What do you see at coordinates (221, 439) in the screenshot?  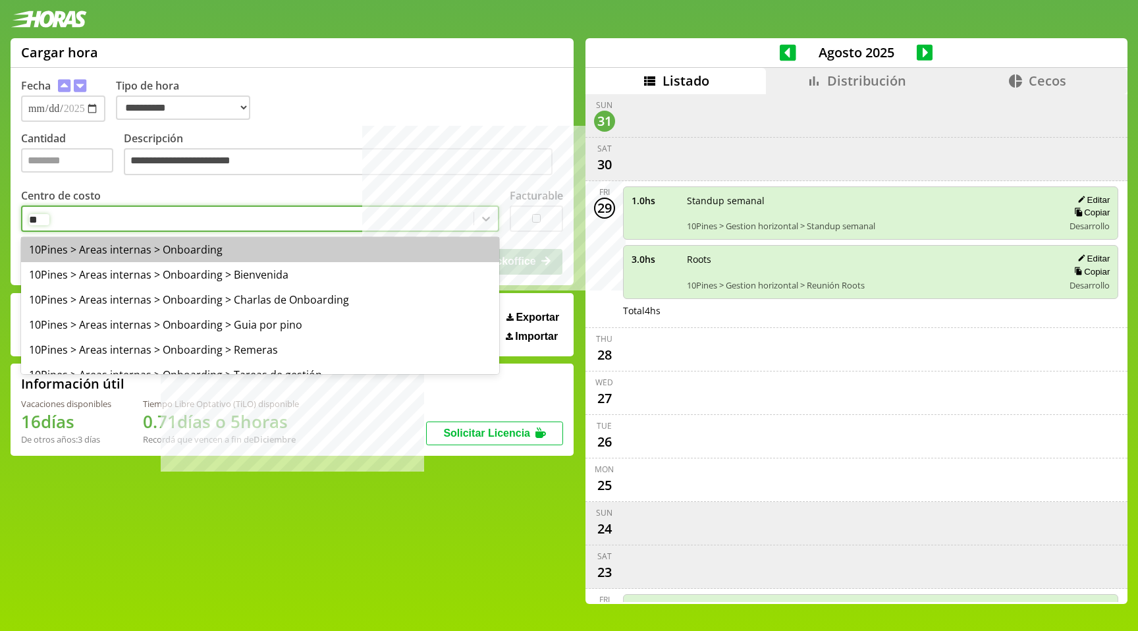 I see `div: Recordá que vencen a fin de` at bounding box center [221, 439].